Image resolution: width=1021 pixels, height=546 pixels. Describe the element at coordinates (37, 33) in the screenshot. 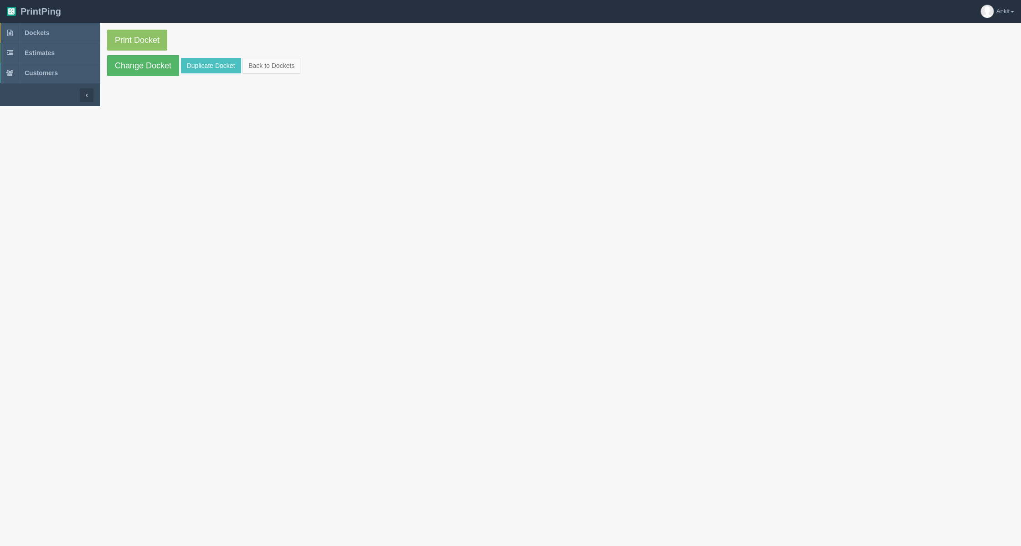

I see `span: Dockets` at that location.